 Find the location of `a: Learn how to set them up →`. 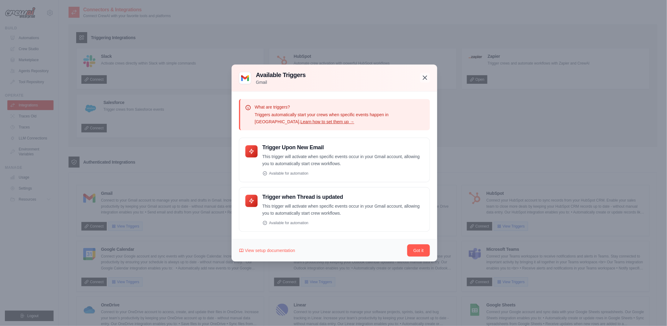

a: Learn how to set them up → is located at coordinates (327, 122).